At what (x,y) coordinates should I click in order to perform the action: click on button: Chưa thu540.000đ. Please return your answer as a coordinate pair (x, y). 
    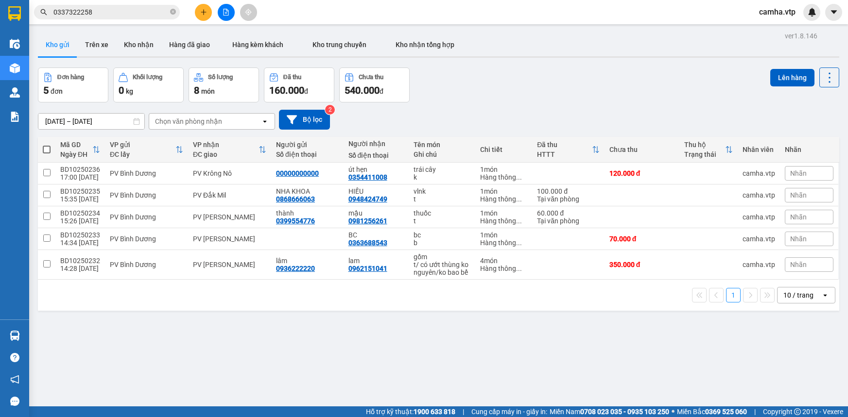
    Looking at the image, I should click on (374, 85).